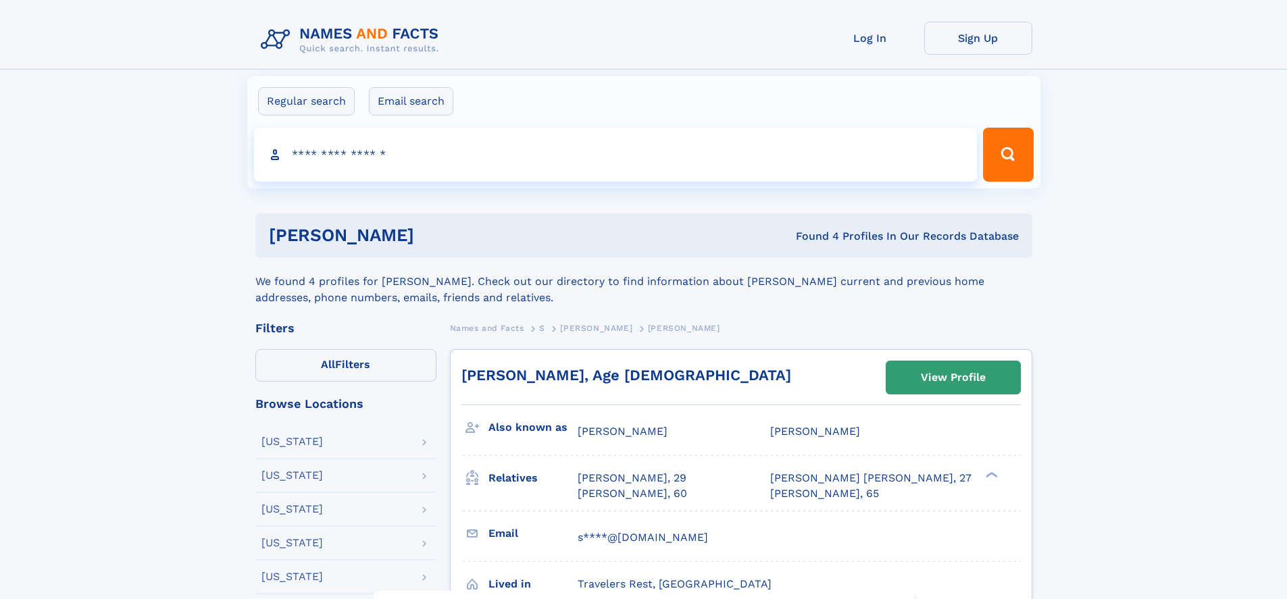 The width and height of the screenshot is (1287, 599). I want to click on span: All, so click(328, 364).